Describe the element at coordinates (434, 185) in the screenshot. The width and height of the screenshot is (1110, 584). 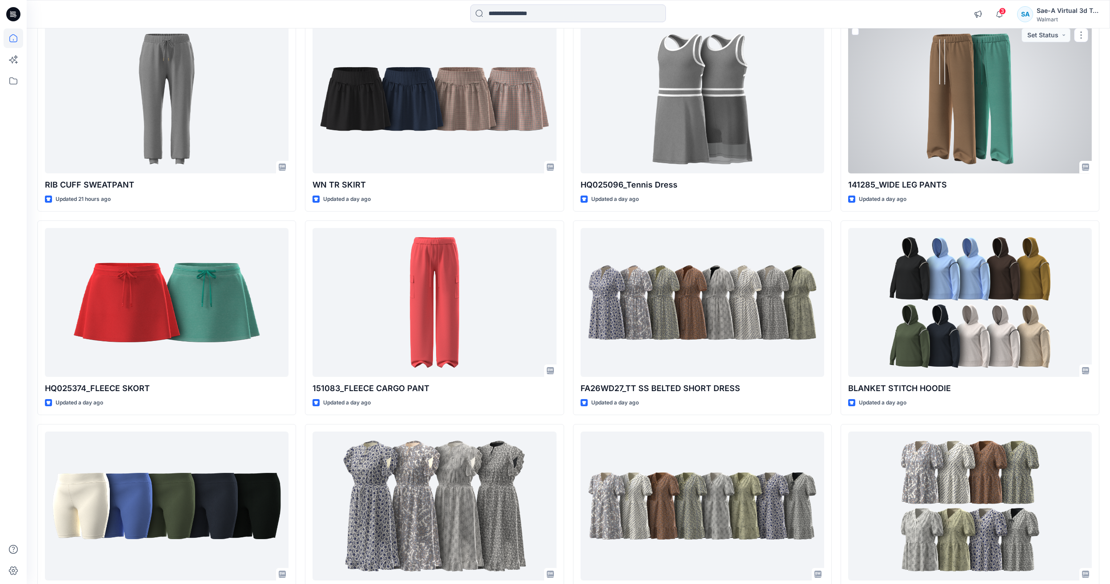
I see `p: WN TR SKIRT` at that location.